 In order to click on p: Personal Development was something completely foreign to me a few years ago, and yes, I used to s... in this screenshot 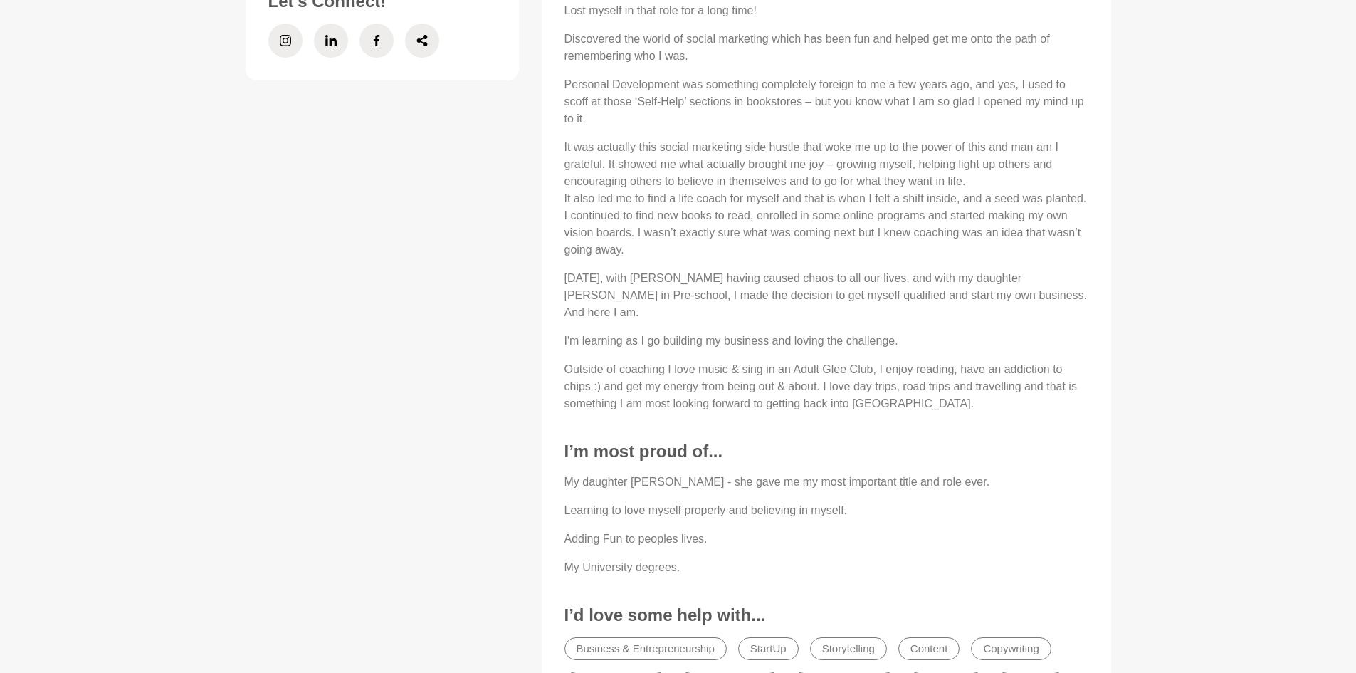, I will do `click(827, 102)`.